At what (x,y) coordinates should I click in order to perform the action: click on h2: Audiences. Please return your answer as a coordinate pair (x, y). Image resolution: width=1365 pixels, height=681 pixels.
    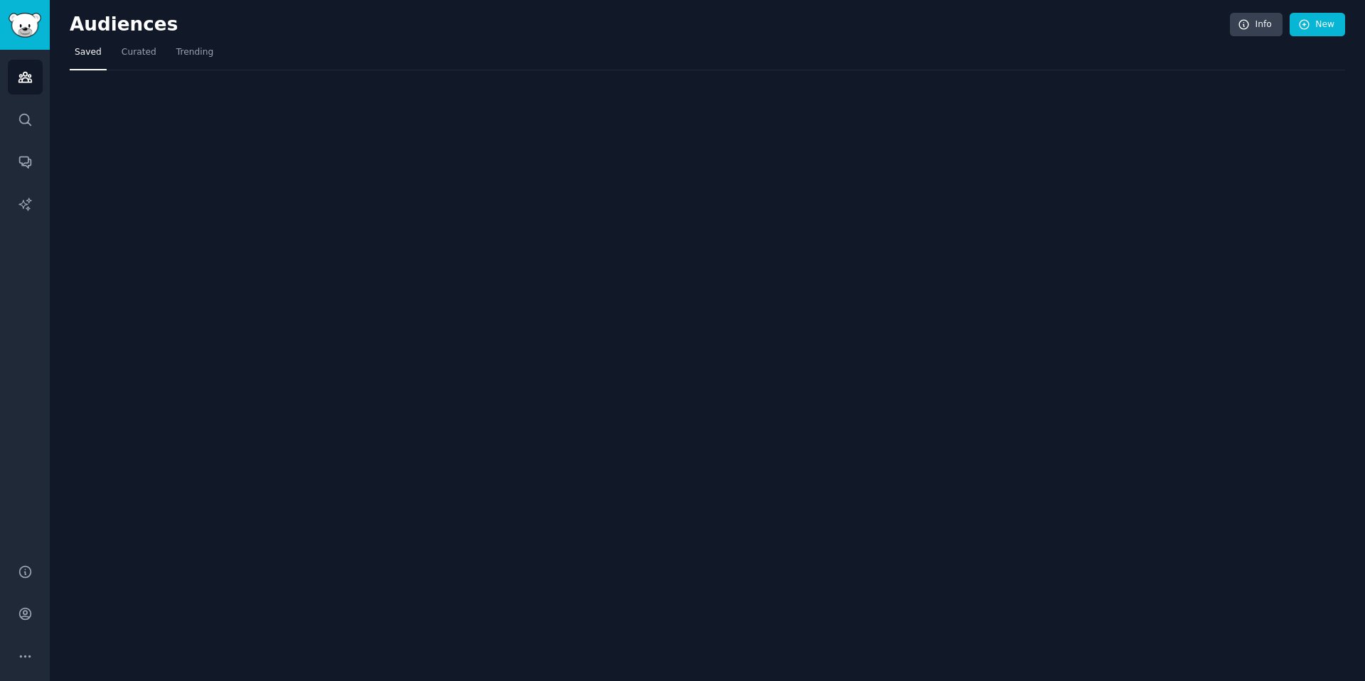
    Looking at the image, I should click on (650, 25).